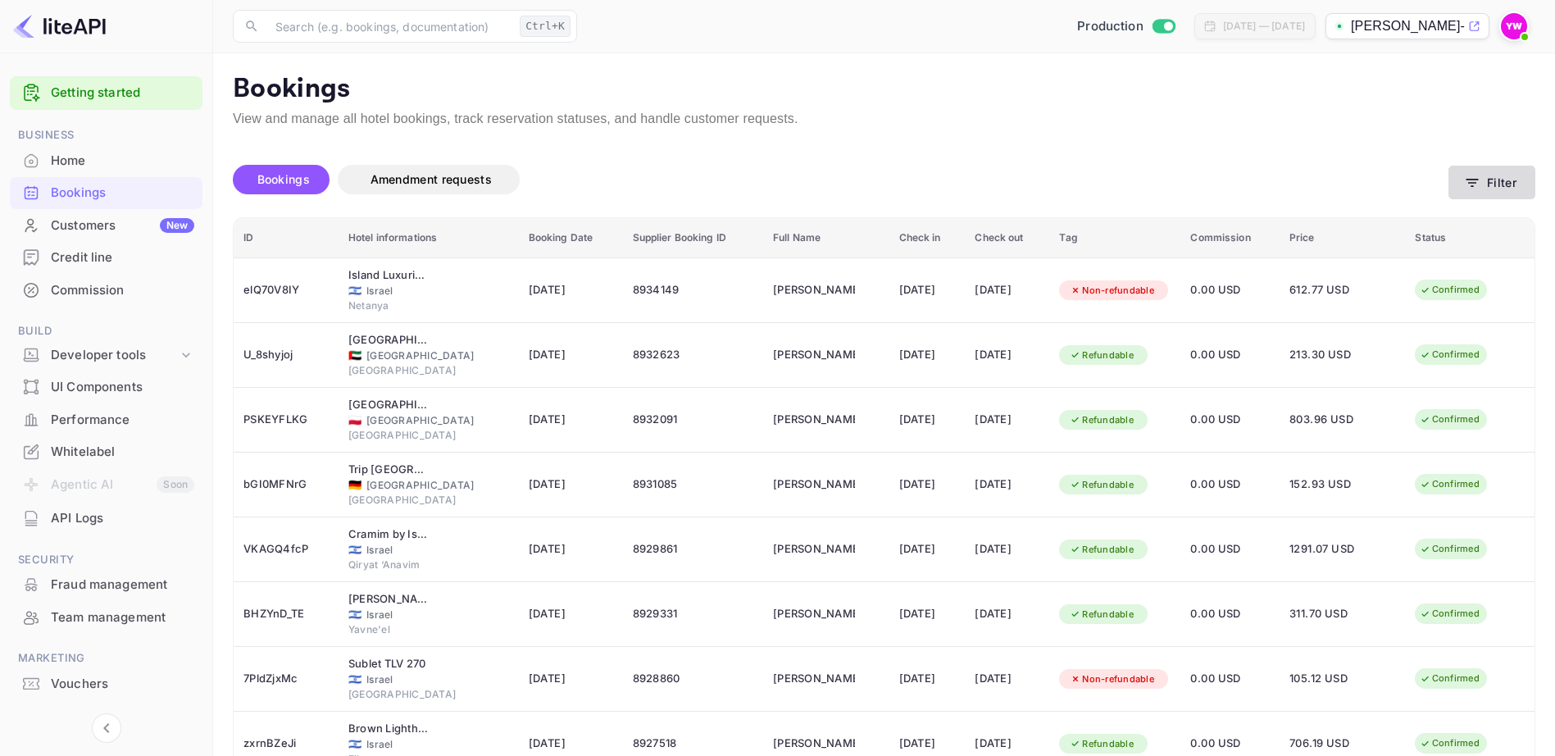 This screenshot has height=756, width=1555. Describe the element at coordinates (106, 452) in the screenshot. I see `div: Whitelabel` at that location.